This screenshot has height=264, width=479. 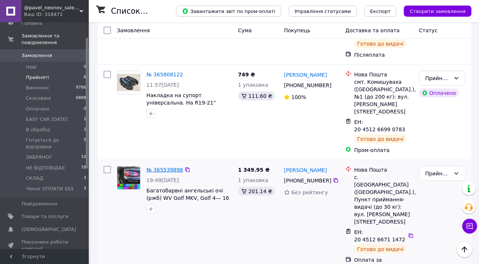 What do you see at coordinates (84, 168) in the screenshot?
I see `span: 78` at bounding box center [84, 168].